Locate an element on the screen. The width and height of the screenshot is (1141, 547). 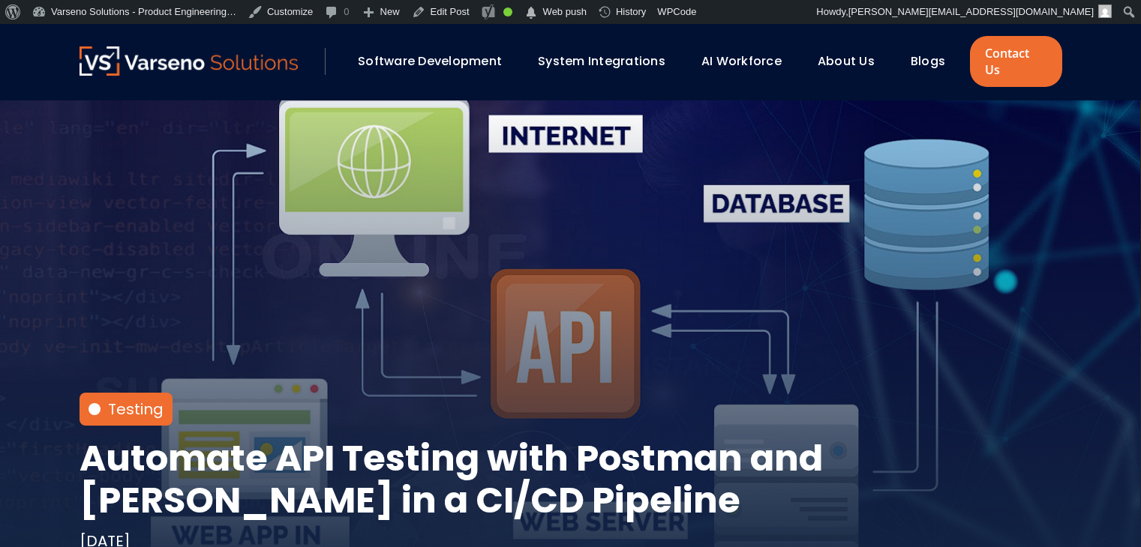
div: System Integrations is located at coordinates (608, 61).